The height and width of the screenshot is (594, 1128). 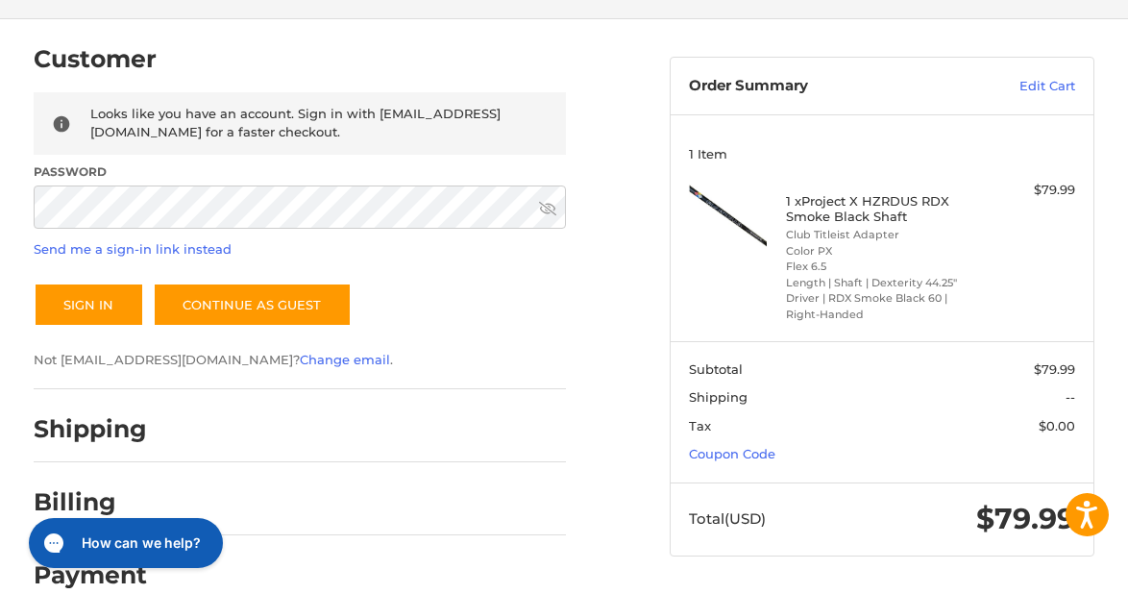 What do you see at coordinates (95, 59) in the screenshot?
I see `h2: Customer` at bounding box center [95, 59].